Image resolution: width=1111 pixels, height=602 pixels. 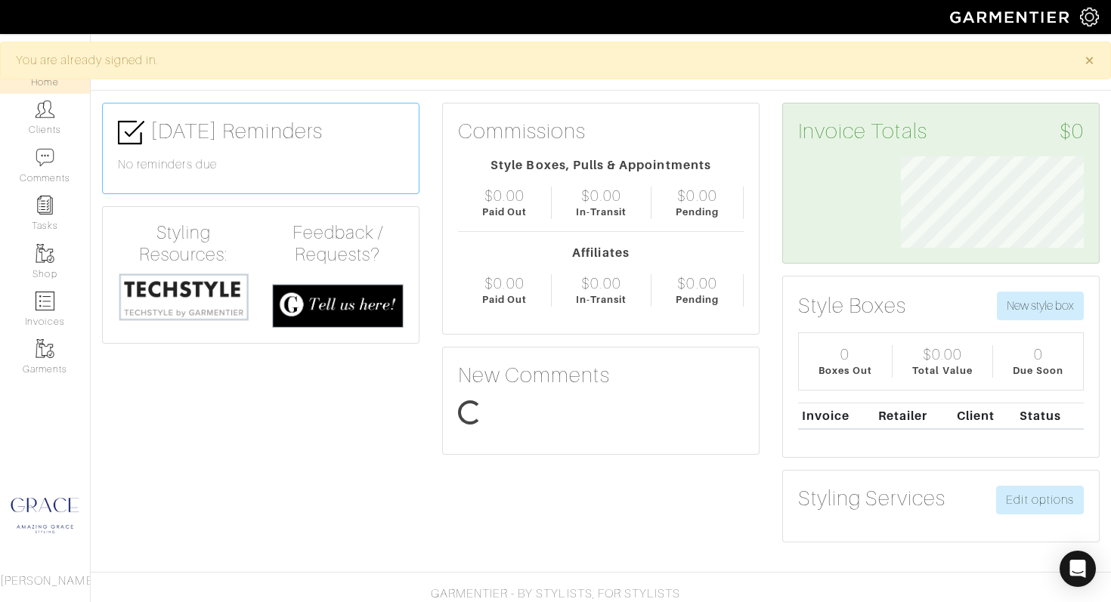 What do you see at coordinates (913, 416) in the screenshot?
I see `th: Retailer` at bounding box center [913, 416].